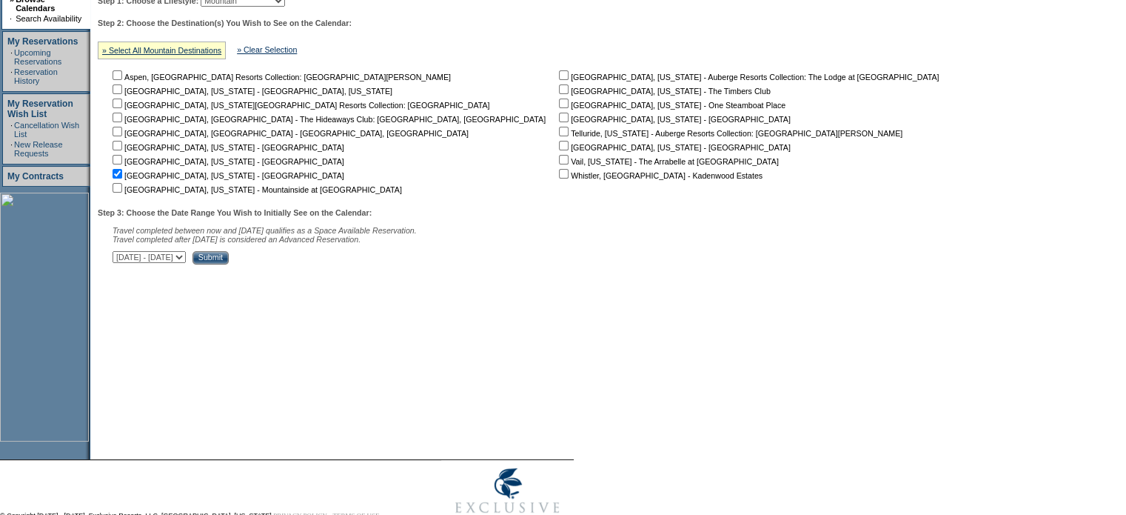 The height and width of the screenshot is (515, 1126). Describe the element at coordinates (47, 130) in the screenshot. I see `a: Cancellation Wish List` at that location.